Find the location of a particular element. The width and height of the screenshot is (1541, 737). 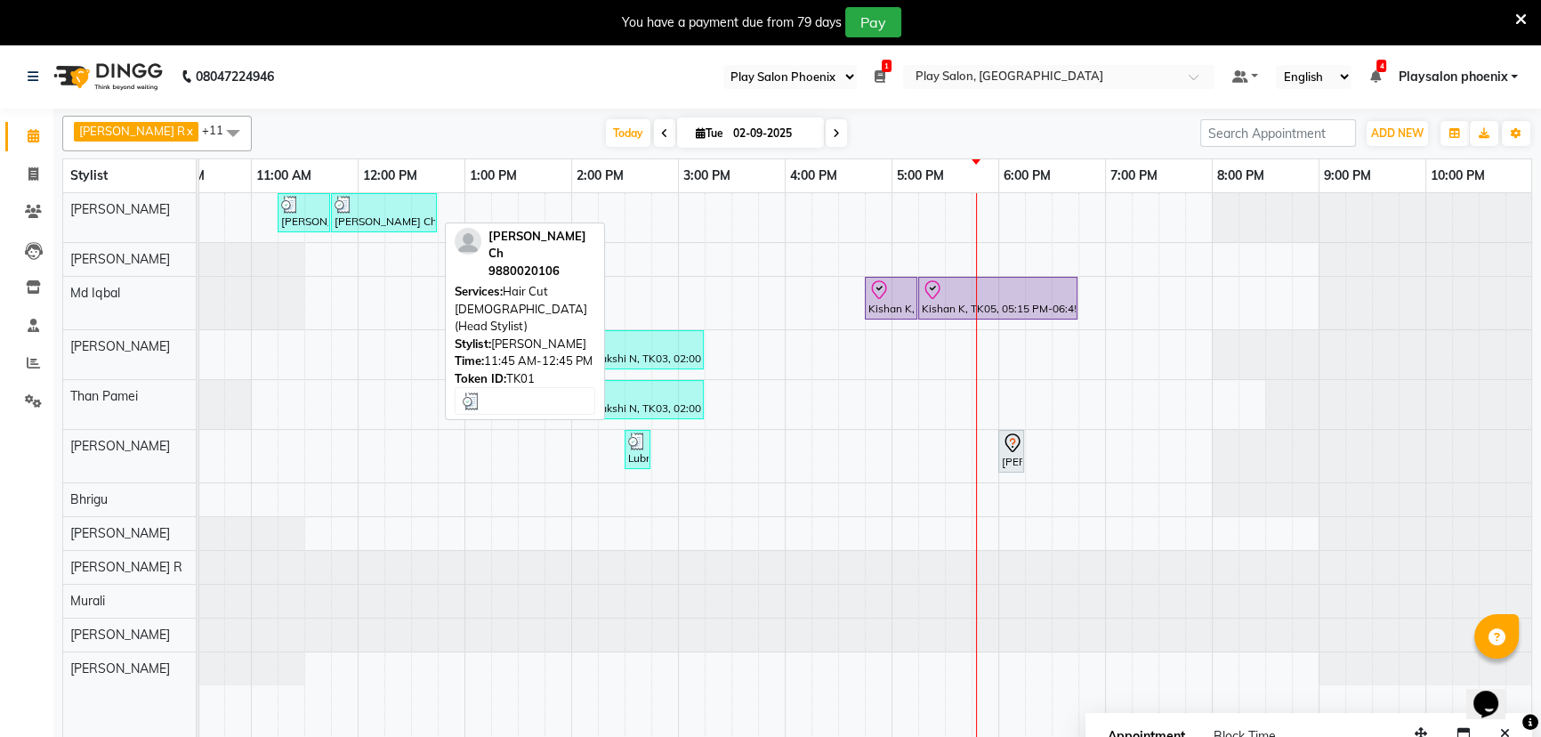

a: 1 is located at coordinates (880, 77).